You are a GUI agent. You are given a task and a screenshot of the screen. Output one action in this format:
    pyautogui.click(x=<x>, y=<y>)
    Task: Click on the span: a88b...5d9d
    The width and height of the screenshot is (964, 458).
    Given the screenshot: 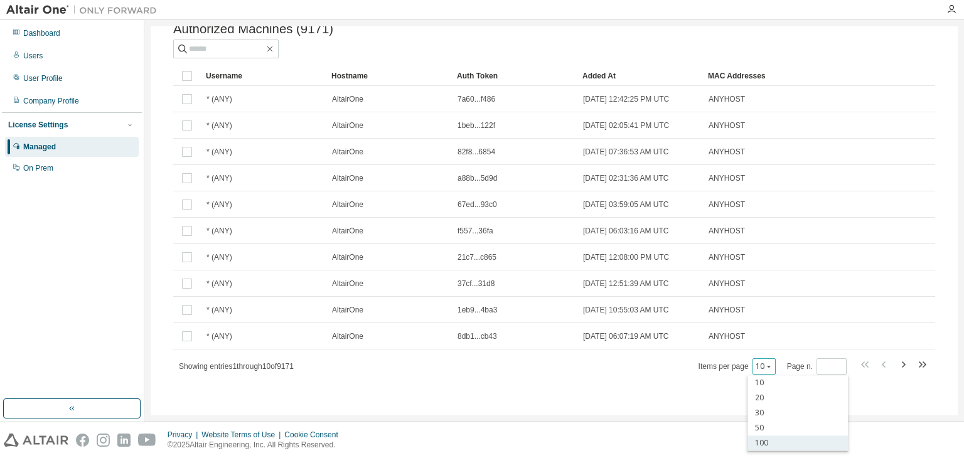 What is the action you would take?
    pyautogui.click(x=477, y=178)
    